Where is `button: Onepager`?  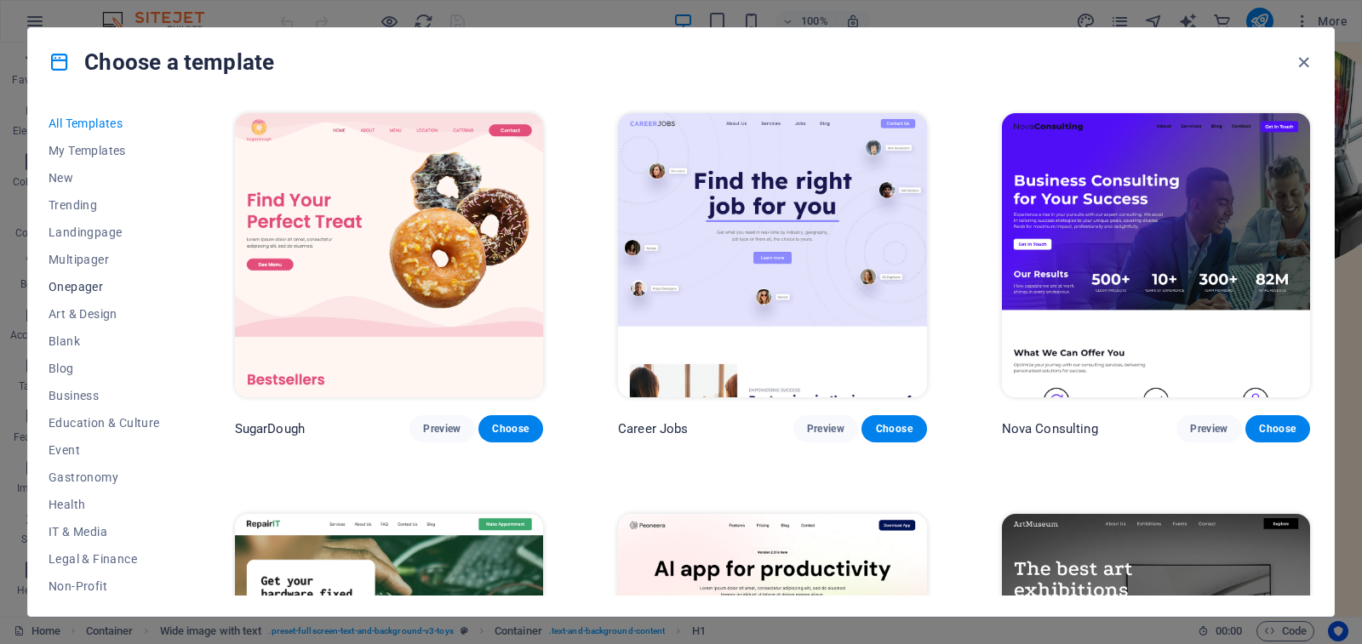
button: Onepager is located at coordinates (104, 287).